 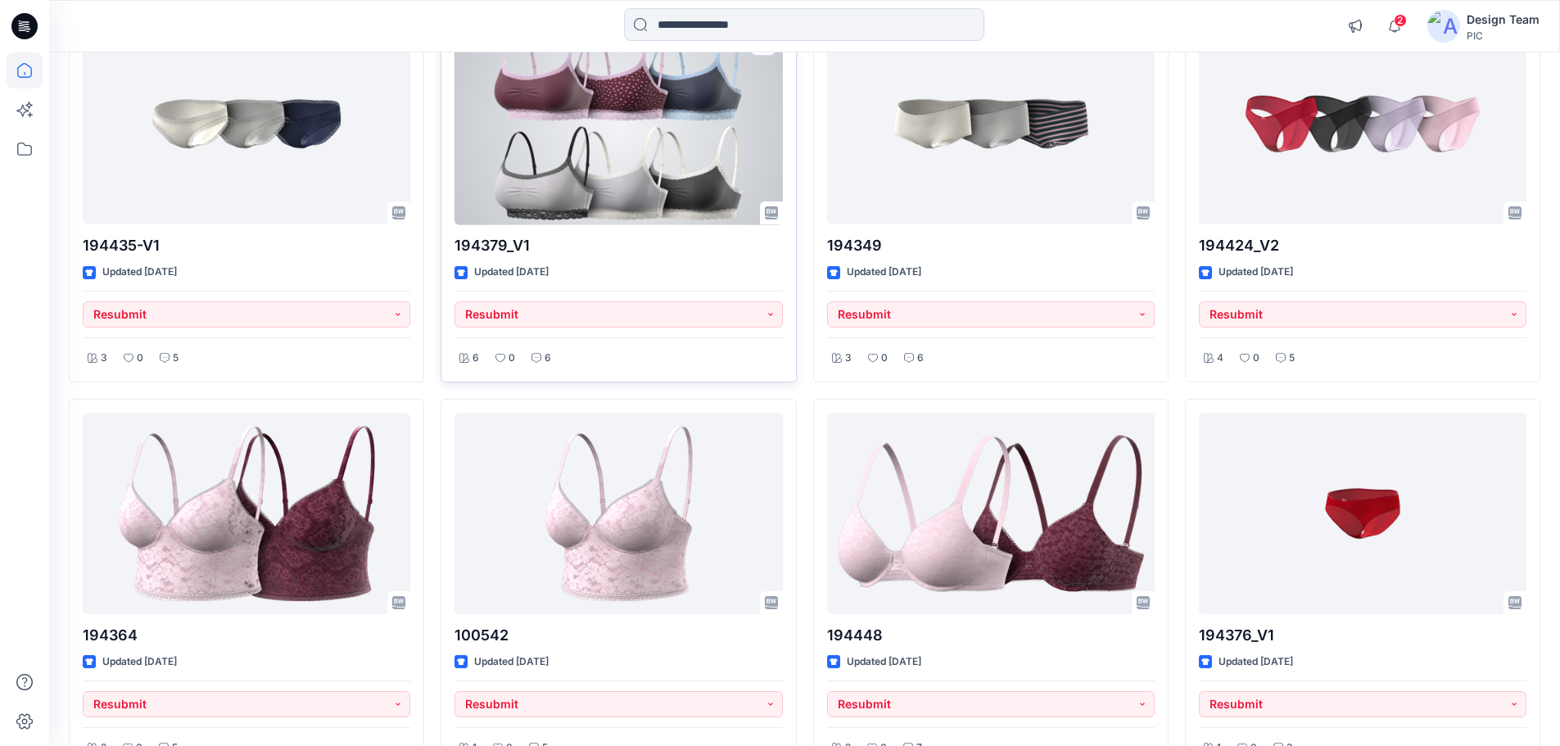 I want to click on div: PIC, so click(x=1503, y=35).